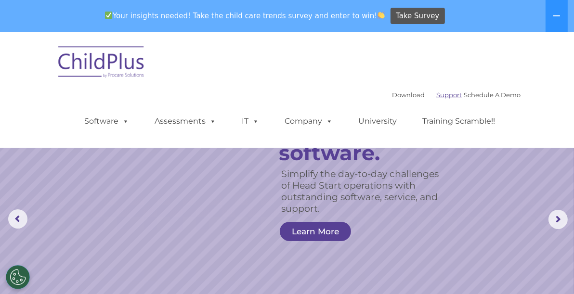 The width and height of the screenshot is (574, 294). What do you see at coordinates (492, 95) in the screenshot?
I see `a: Schedule A Demo` at bounding box center [492, 95].